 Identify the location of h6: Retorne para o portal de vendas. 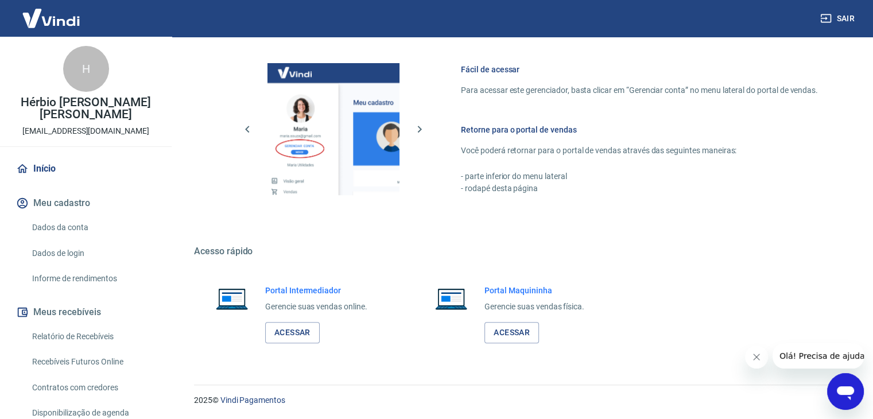
(639, 130).